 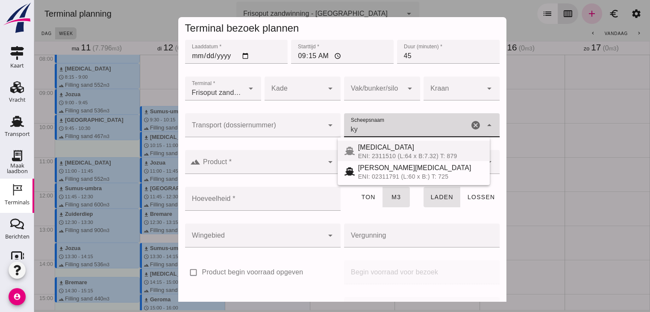 What do you see at coordinates (386, 177) in the screenshot?
I see `div: ENI: 02311791 (L:60 x B:) T: 725` at bounding box center [386, 177].